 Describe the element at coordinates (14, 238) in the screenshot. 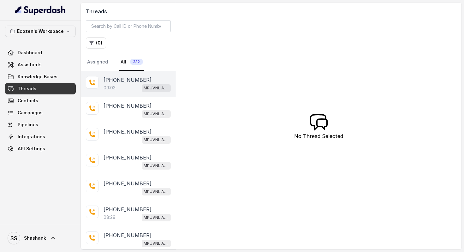

I see `text: SS` at that location.